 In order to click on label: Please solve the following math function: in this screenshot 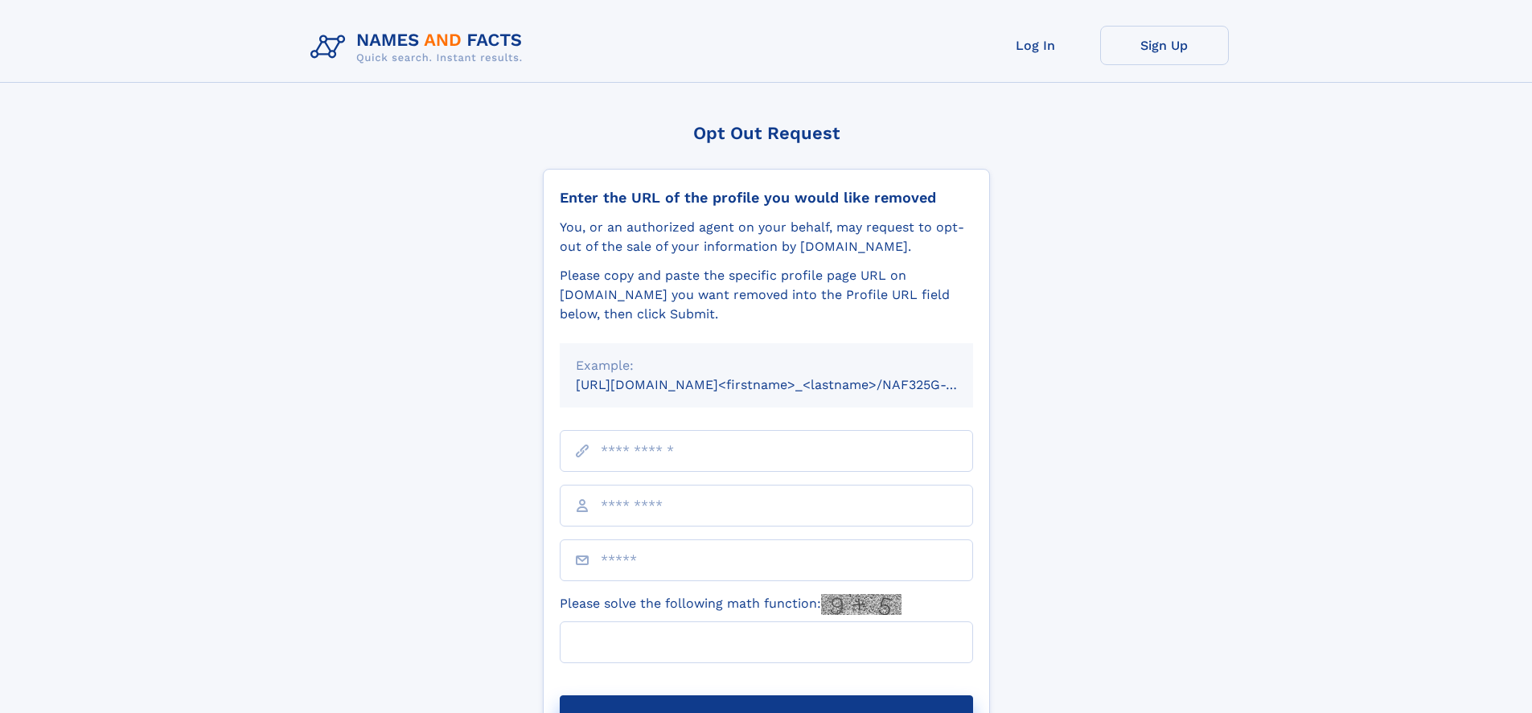, I will do `click(730, 605)`.